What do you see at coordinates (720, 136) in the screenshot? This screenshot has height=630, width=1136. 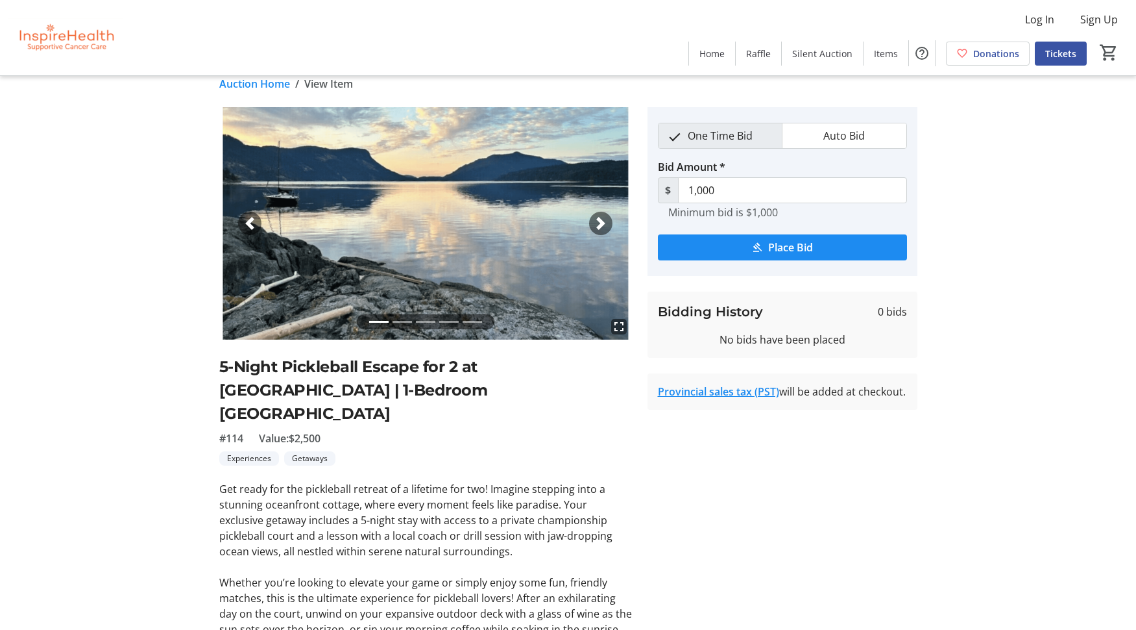 I see `span: One Time Bid` at bounding box center [720, 136].